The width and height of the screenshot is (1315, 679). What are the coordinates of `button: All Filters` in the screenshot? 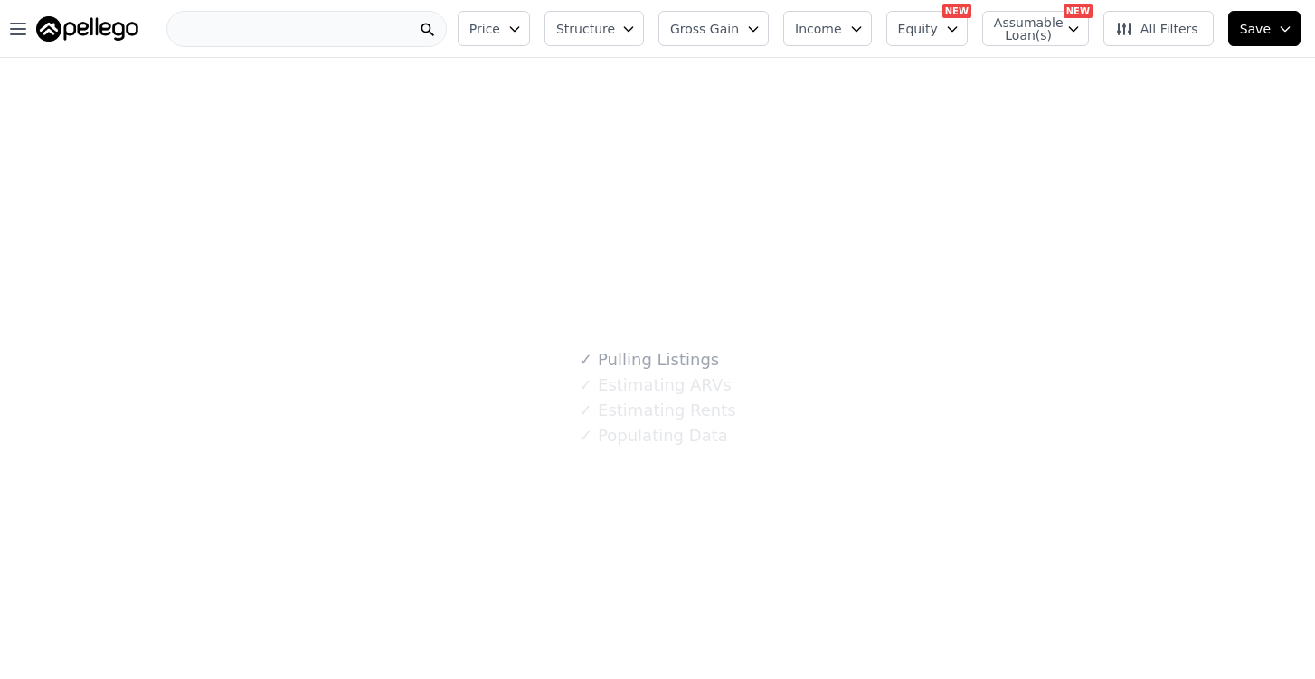 It's located at (1158, 28).